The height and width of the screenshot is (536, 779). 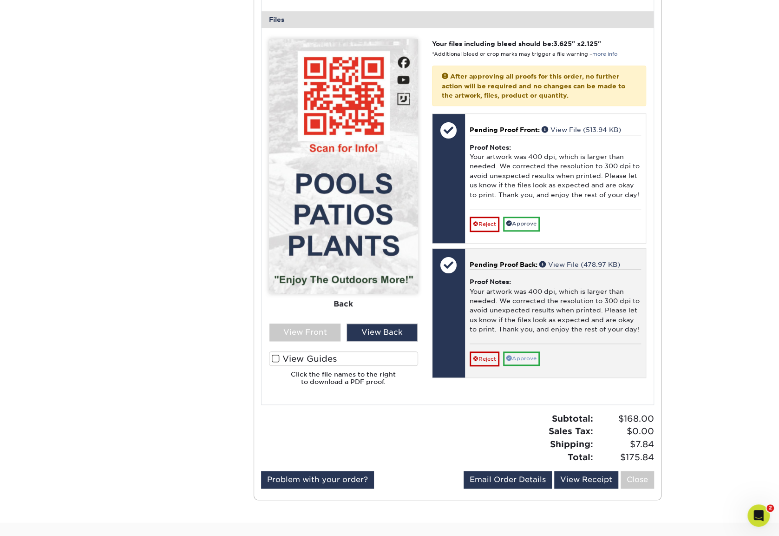 I want to click on a: Problem with your order?, so click(x=317, y=480).